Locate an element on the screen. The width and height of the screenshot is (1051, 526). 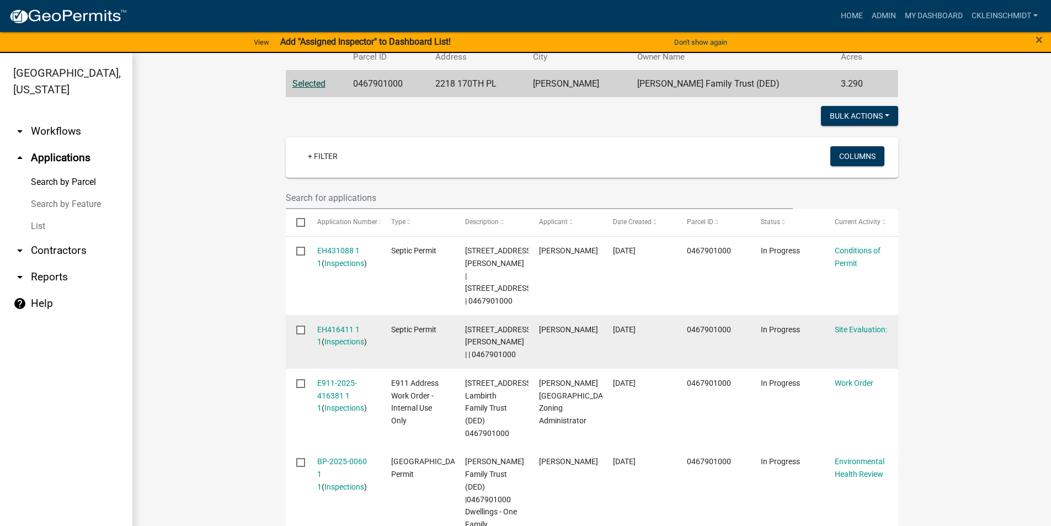
a: Work Order is located at coordinates (854, 383).